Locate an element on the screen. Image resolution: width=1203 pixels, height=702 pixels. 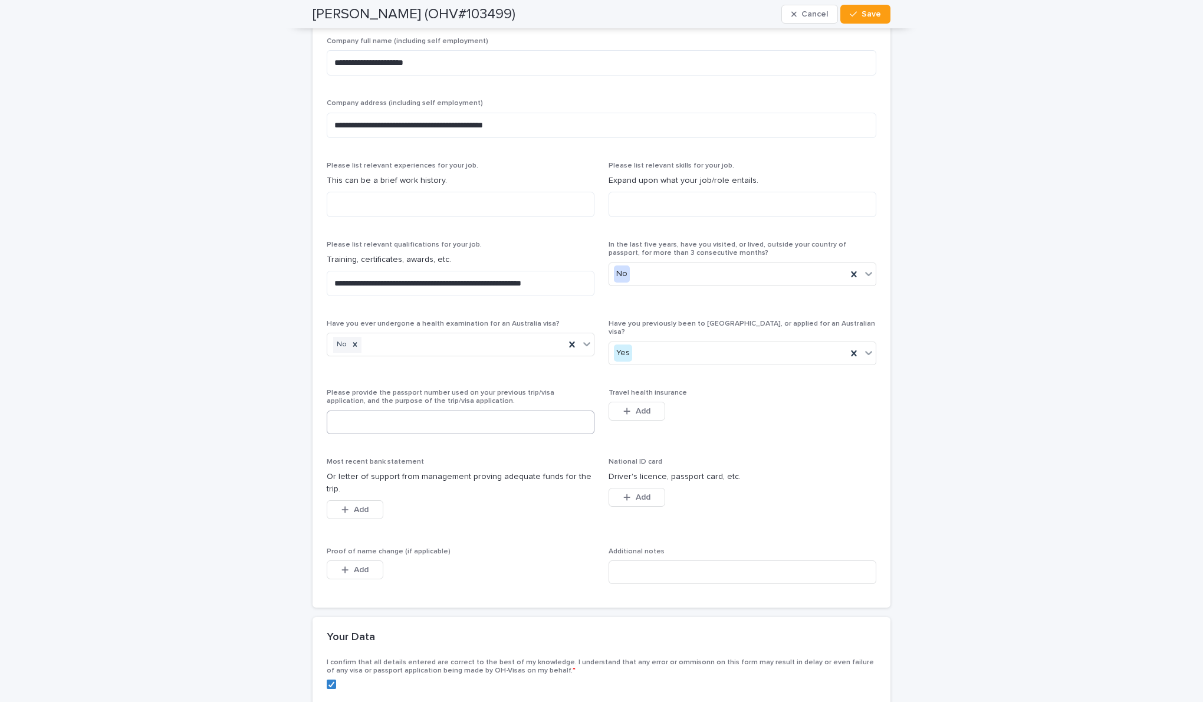
span: Additional notes is located at coordinates (636, 552).